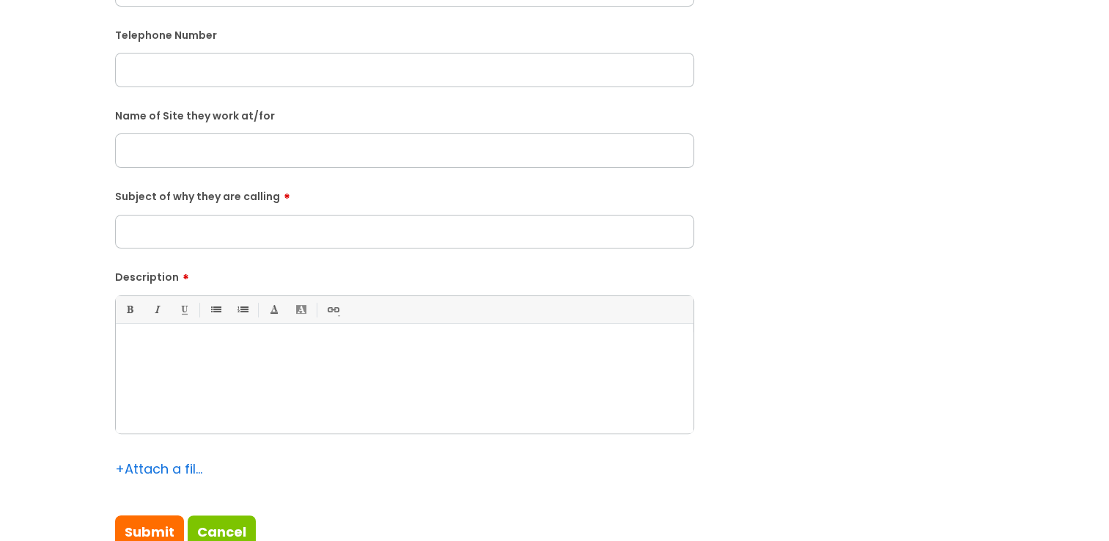 The image size is (1109, 541). What do you see at coordinates (405, 275) in the screenshot?
I see `label: Description` at bounding box center [405, 275].